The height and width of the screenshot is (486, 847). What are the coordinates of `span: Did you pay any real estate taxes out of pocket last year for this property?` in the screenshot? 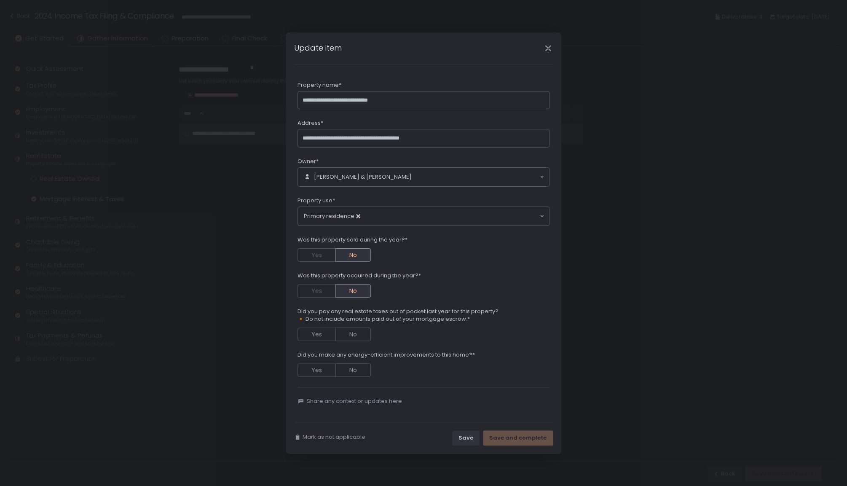 It's located at (398, 312).